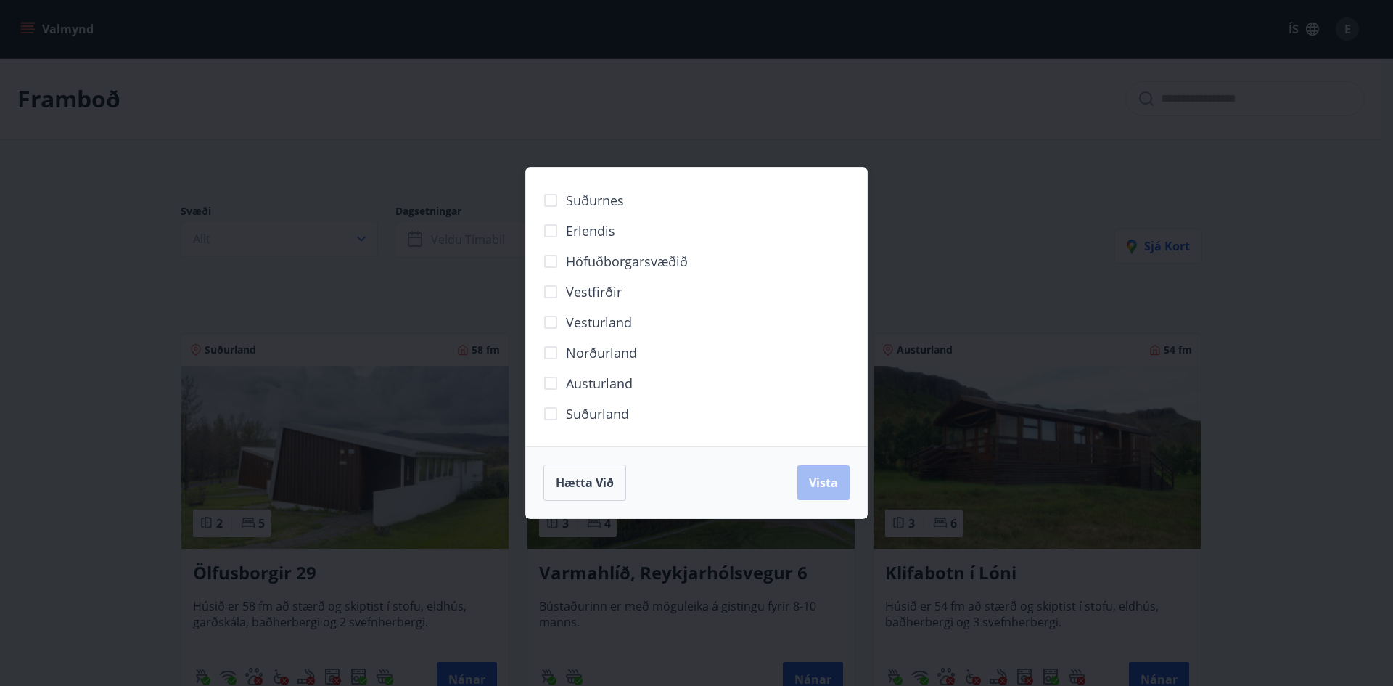 The image size is (1393, 686). I want to click on span: Vestfirðir, so click(593, 292).